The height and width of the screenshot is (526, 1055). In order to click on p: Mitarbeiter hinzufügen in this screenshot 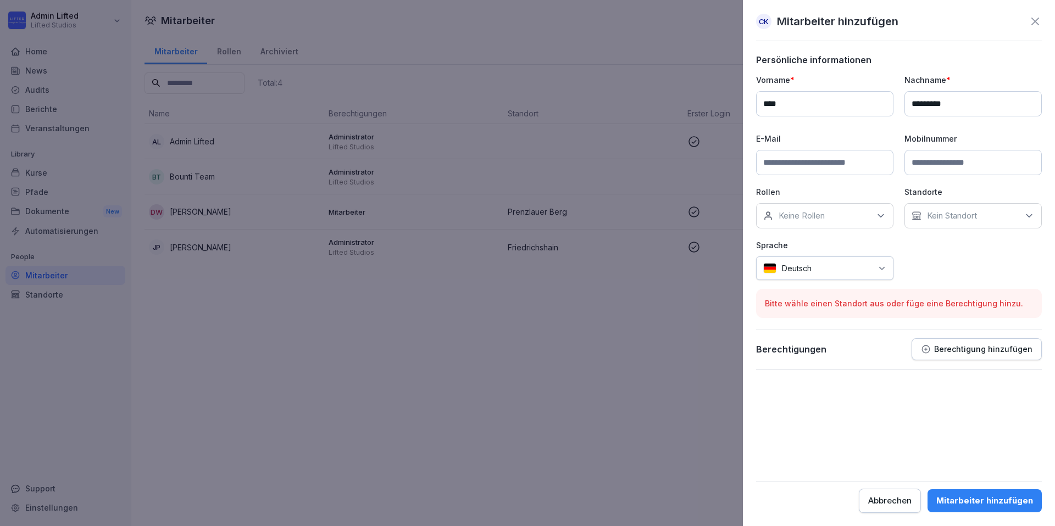, I will do `click(837, 21)`.